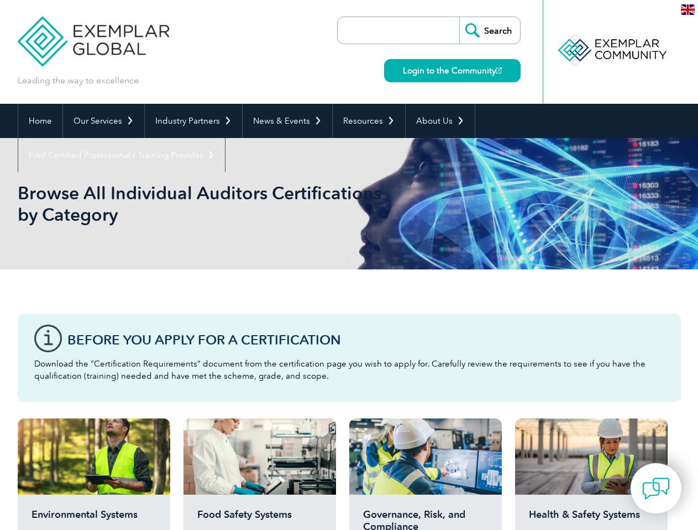 This screenshot has height=530, width=698. I want to click on a: Industry Partners, so click(193, 121).